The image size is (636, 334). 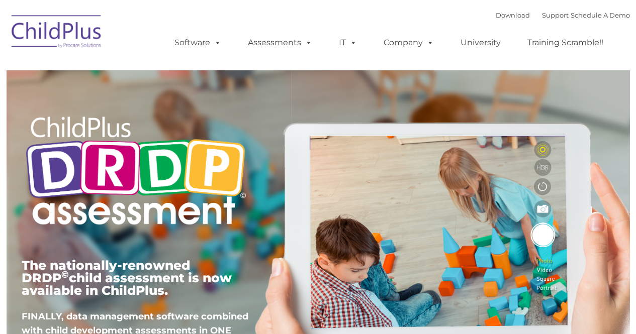 What do you see at coordinates (127, 278) in the screenshot?
I see `span: The nationally-renowned DRDP child assessment is now available in ChildPlus.` at bounding box center [127, 278].